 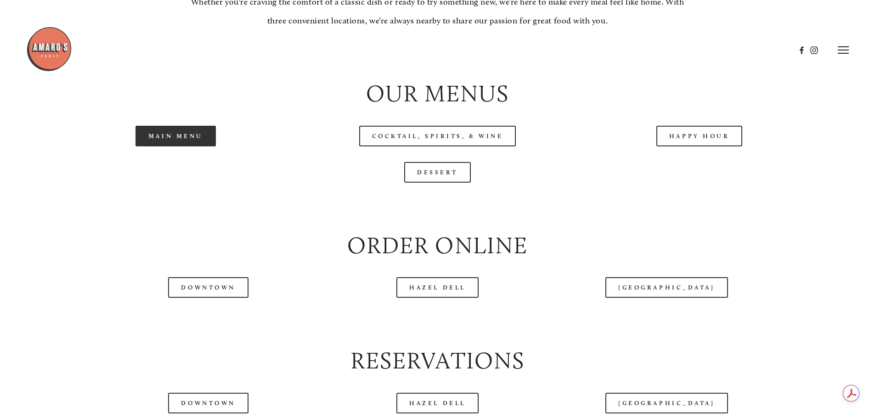 I want to click on a: Happy Hour, so click(x=699, y=136).